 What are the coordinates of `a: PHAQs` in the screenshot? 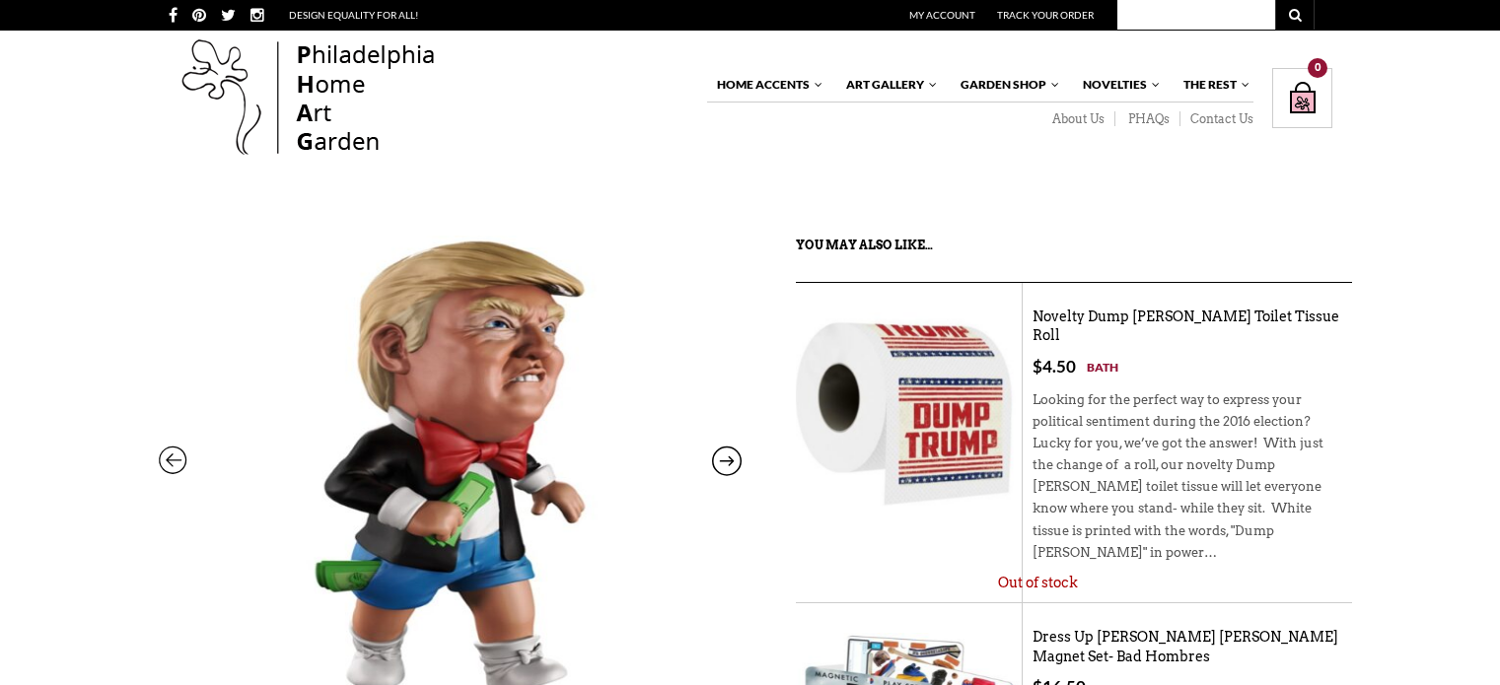 It's located at (1148, 119).